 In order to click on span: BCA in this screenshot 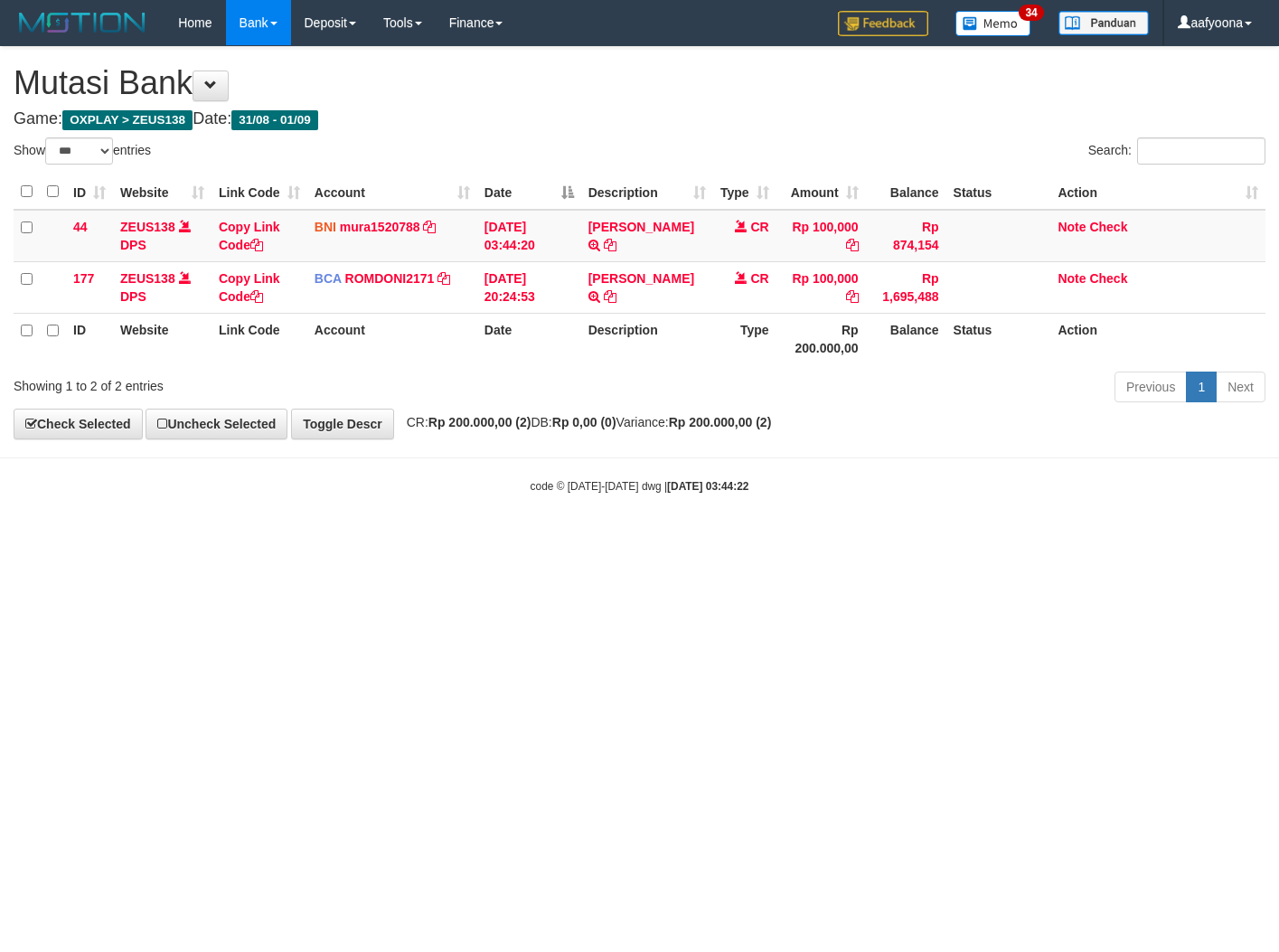, I will do `click(328, 279)`.